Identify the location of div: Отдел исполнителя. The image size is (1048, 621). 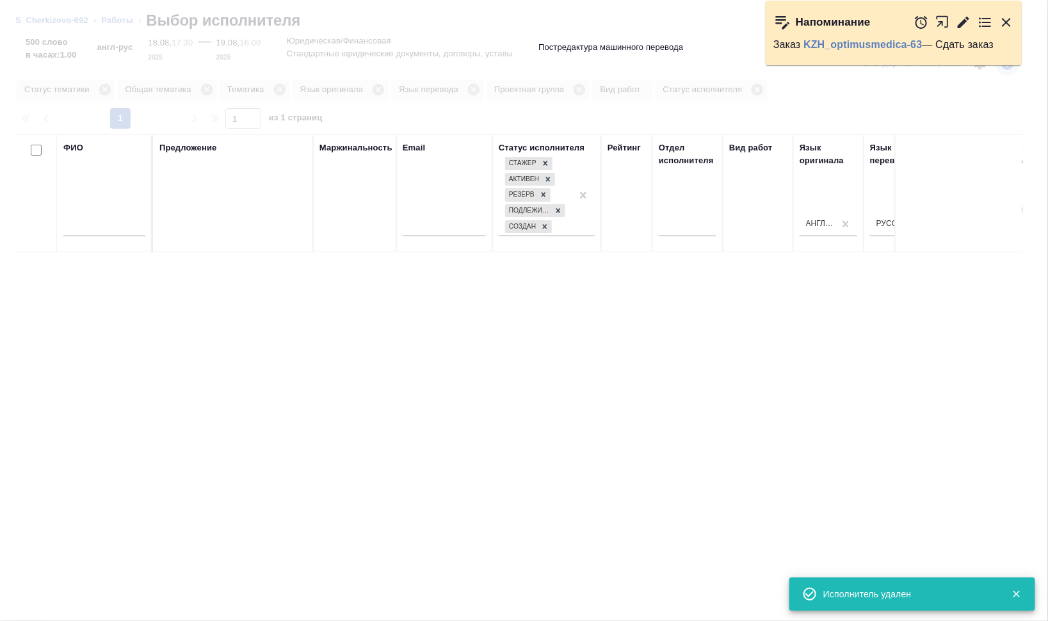
(688, 154).